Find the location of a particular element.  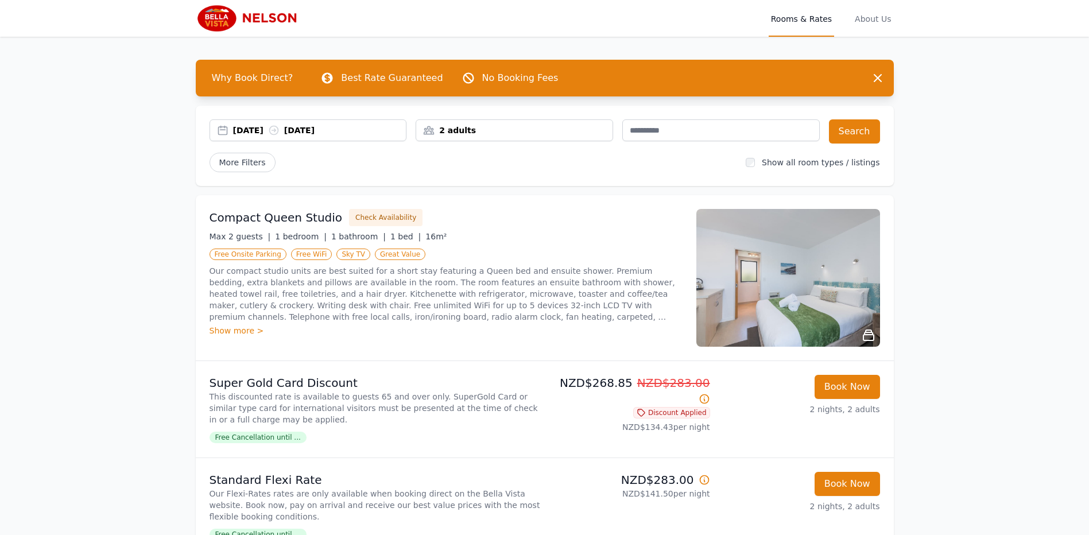

p: NZD$134.43 per night is located at coordinates (630, 427).